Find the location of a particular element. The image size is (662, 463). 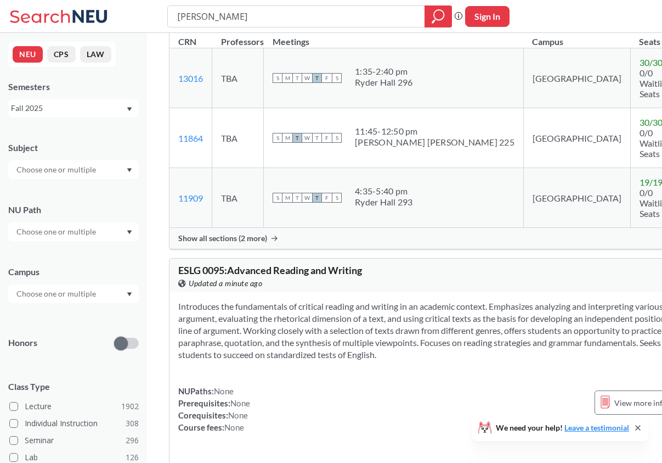

label: Individual Instruction is located at coordinates (74, 423).